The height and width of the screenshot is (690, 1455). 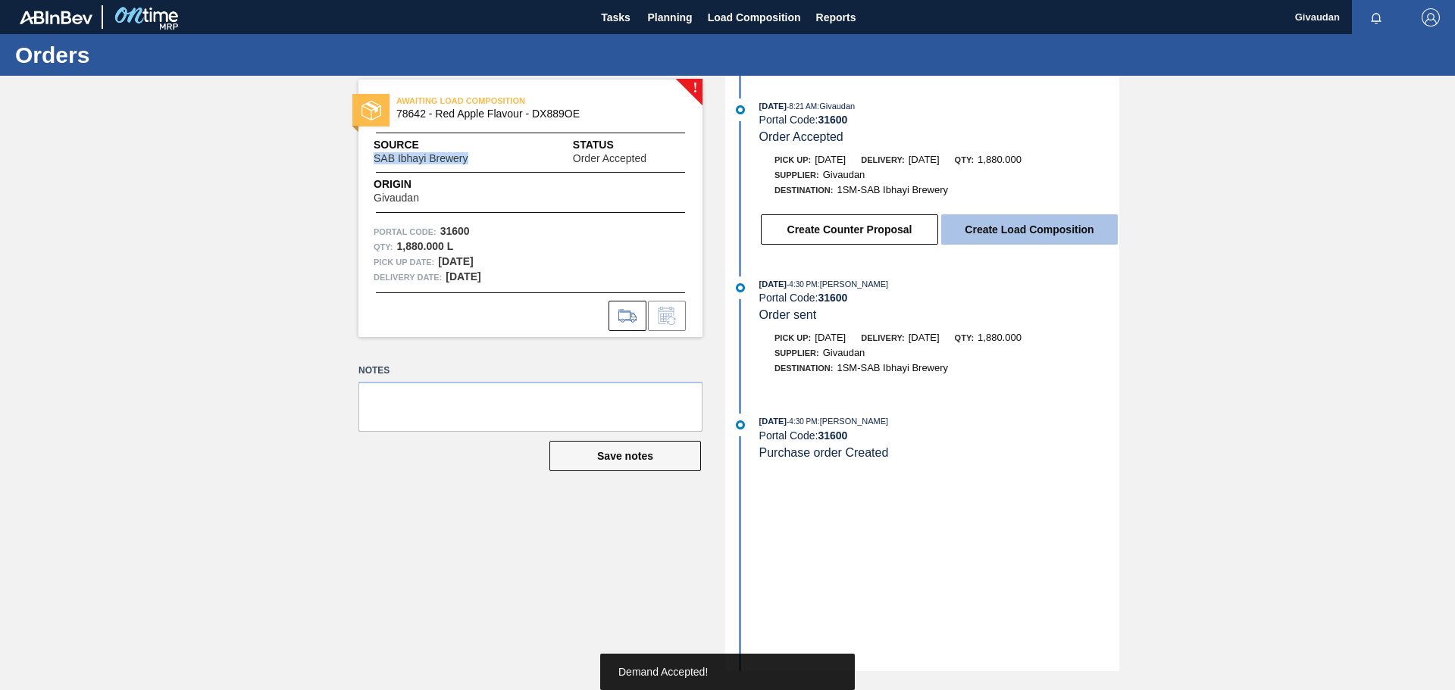 I want to click on div: Go to Load Composition, so click(x=627, y=316).